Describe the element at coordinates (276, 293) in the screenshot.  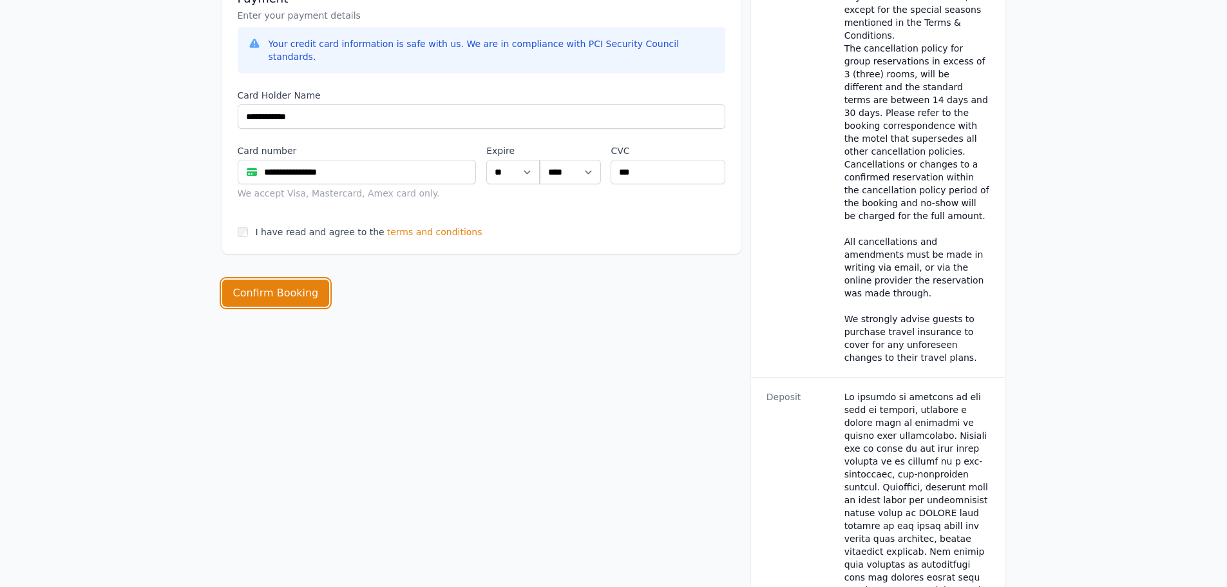
I see `button: Confirm Booking` at that location.